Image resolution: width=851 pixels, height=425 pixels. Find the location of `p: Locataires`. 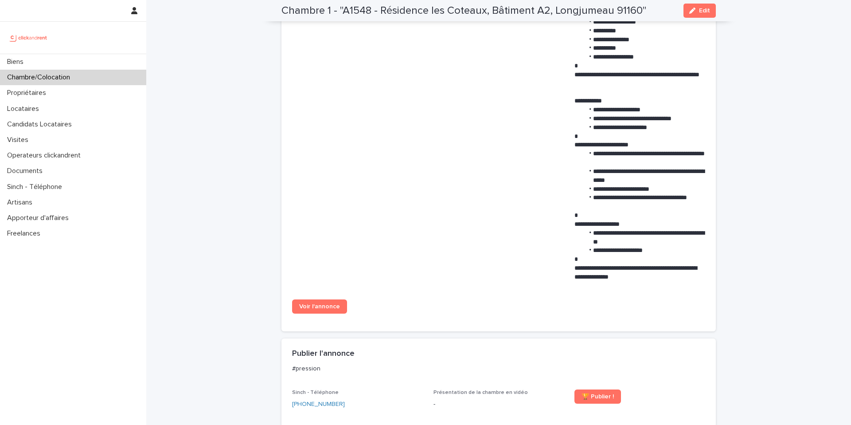

p: Locataires is located at coordinates (25, 109).